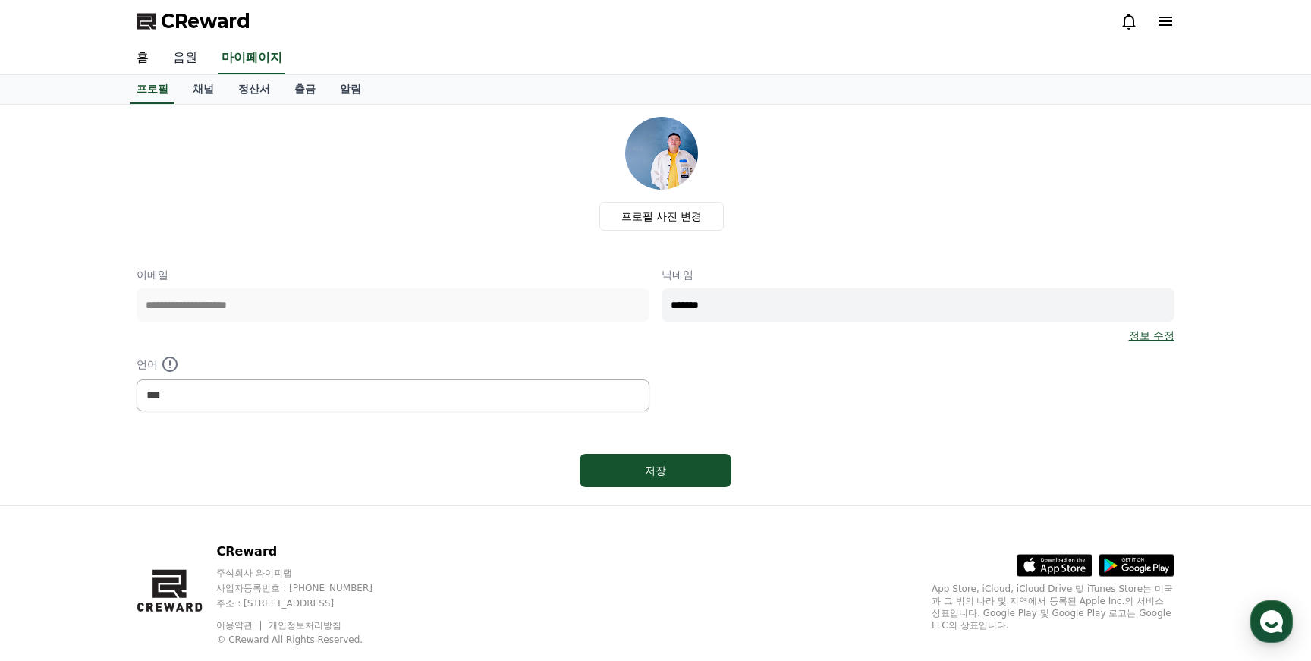  I want to click on div: 저장, so click(655, 470).